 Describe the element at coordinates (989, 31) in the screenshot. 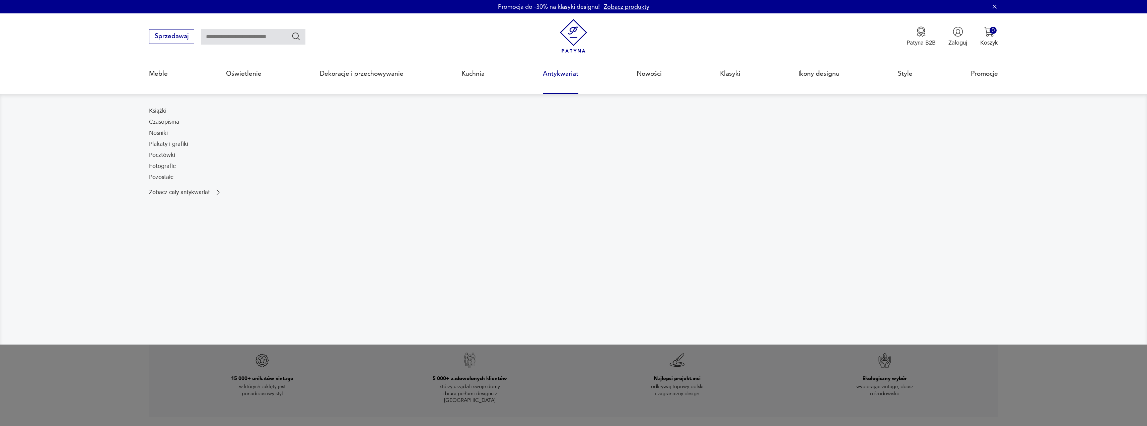

I see `img: Ikona koszyka` at that location.